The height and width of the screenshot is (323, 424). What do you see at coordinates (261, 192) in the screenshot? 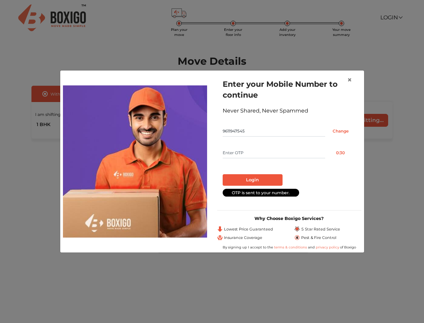
I see `div: OTP is sent to your number.` at bounding box center [261, 192].